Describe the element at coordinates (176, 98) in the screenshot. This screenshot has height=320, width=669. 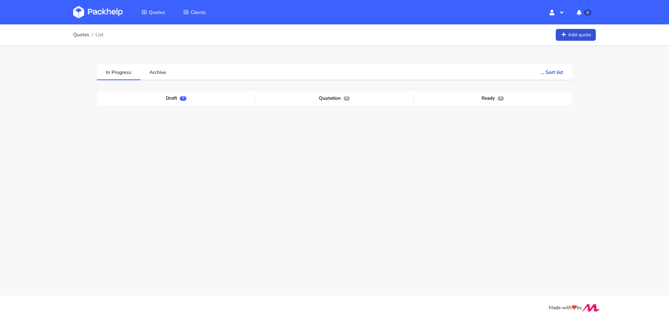
I see `div: Draft` at that location.